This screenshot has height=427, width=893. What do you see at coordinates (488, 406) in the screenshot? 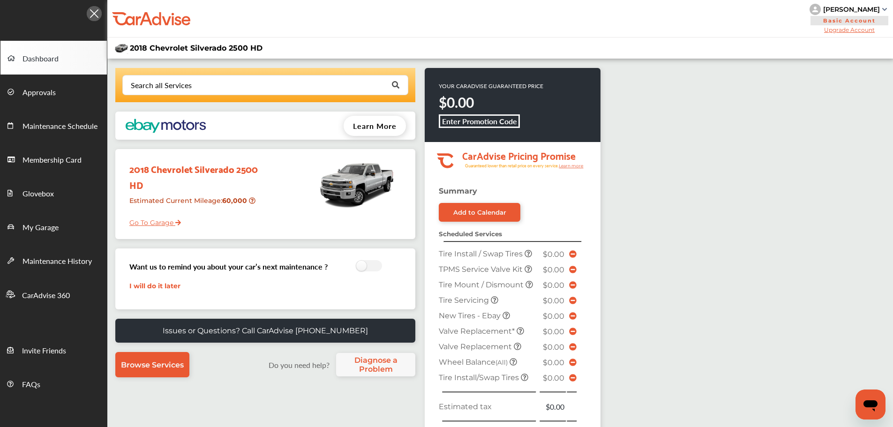
I see `td: Estimated tax` at bounding box center [488, 406].